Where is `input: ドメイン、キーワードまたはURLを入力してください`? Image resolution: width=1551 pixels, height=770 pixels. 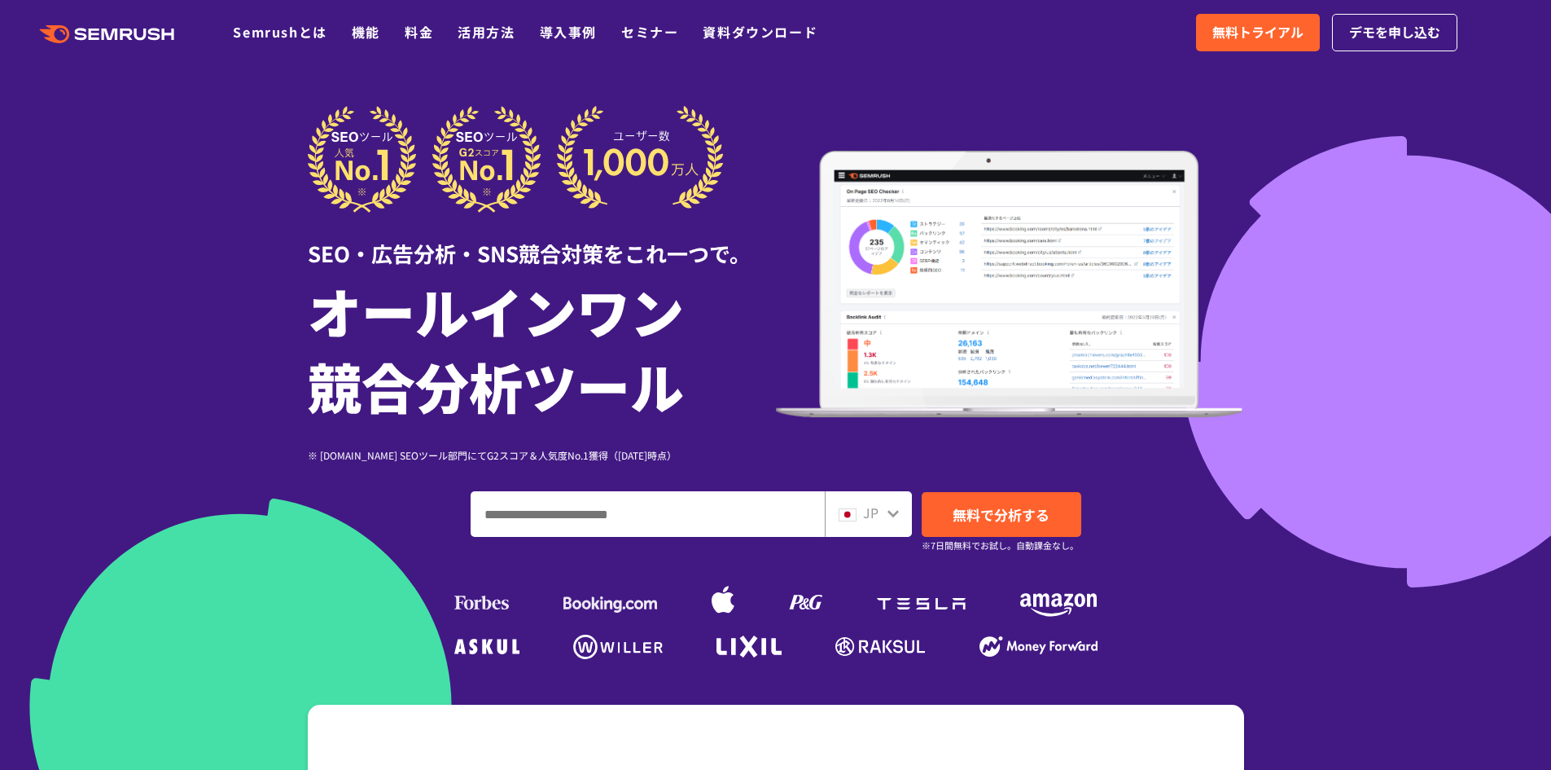
input: ドメイン、キーワードまたはURLを入力してください is located at coordinates (647, 514).